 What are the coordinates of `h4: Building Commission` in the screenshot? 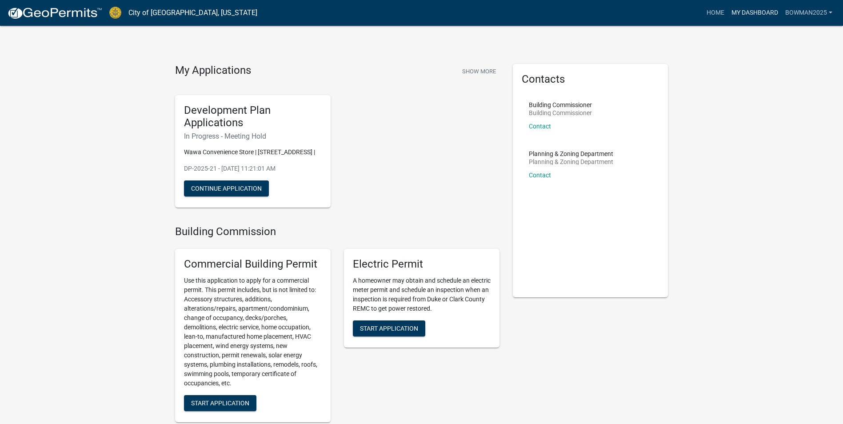 It's located at (337, 232).